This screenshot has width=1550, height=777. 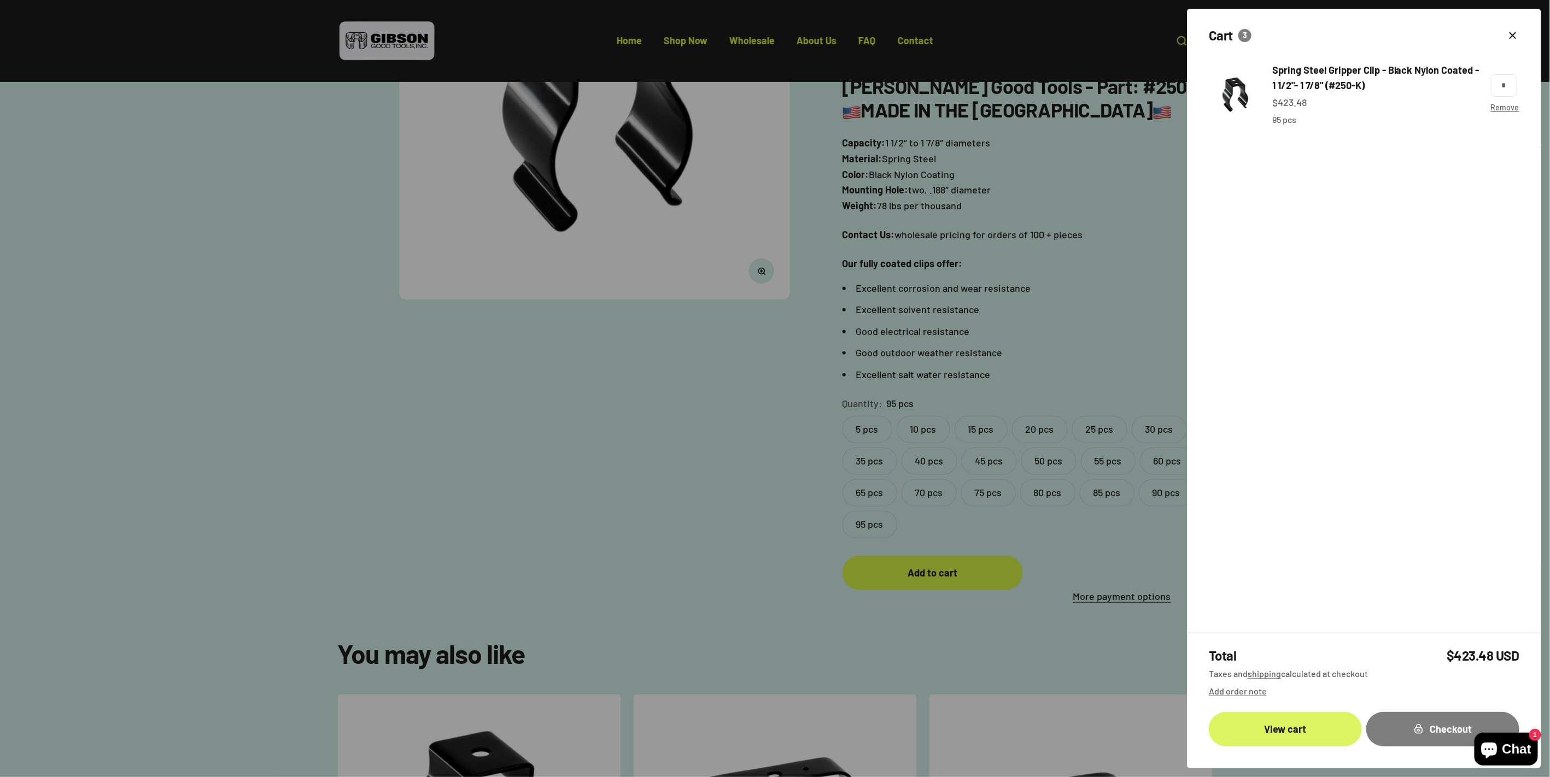 What do you see at coordinates (1245, 36) in the screenshot?
I see `cart-count: 3` at bounding box center [1245, 36].